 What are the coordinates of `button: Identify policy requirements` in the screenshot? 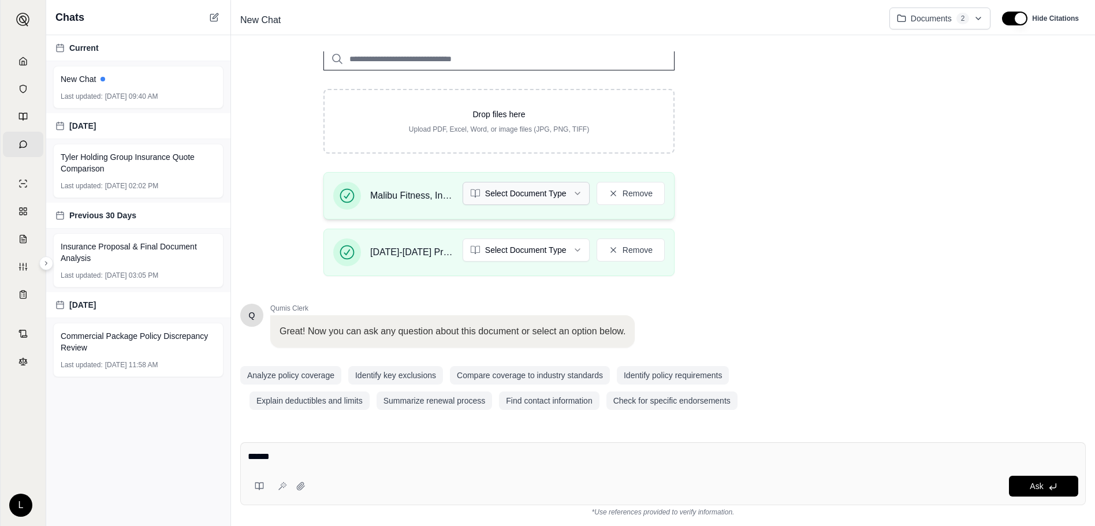 It's located at (673, 375).